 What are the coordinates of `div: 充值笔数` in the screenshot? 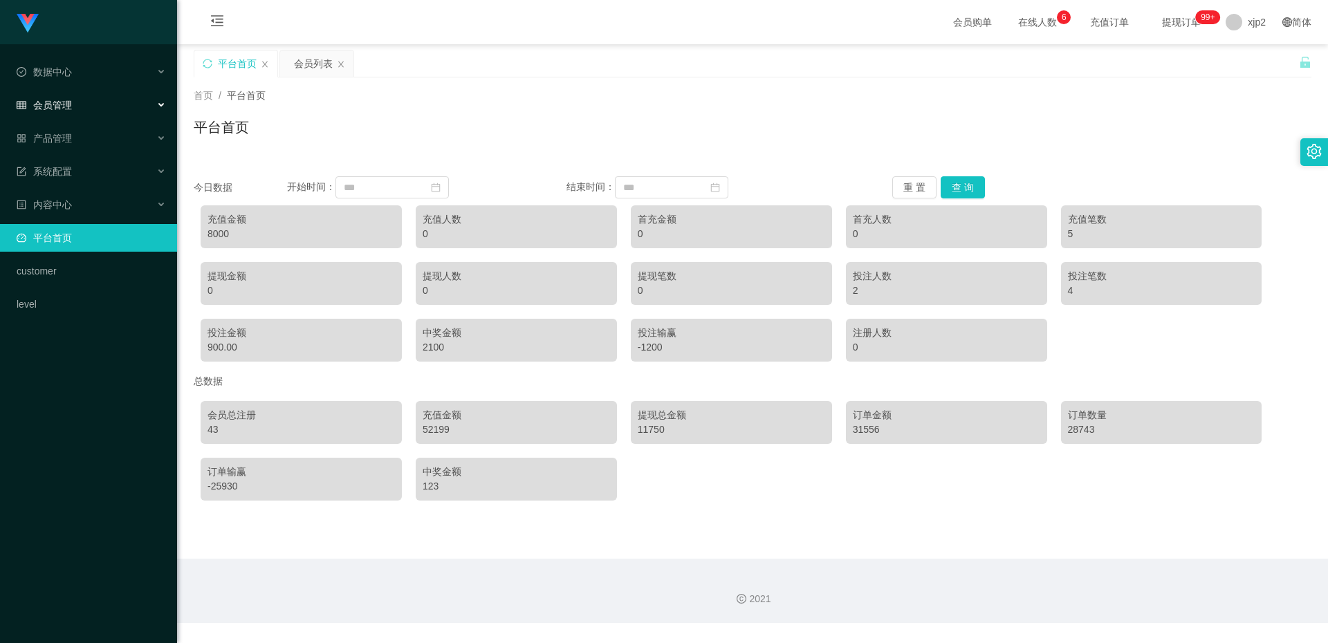 It's located at (1161, 219).